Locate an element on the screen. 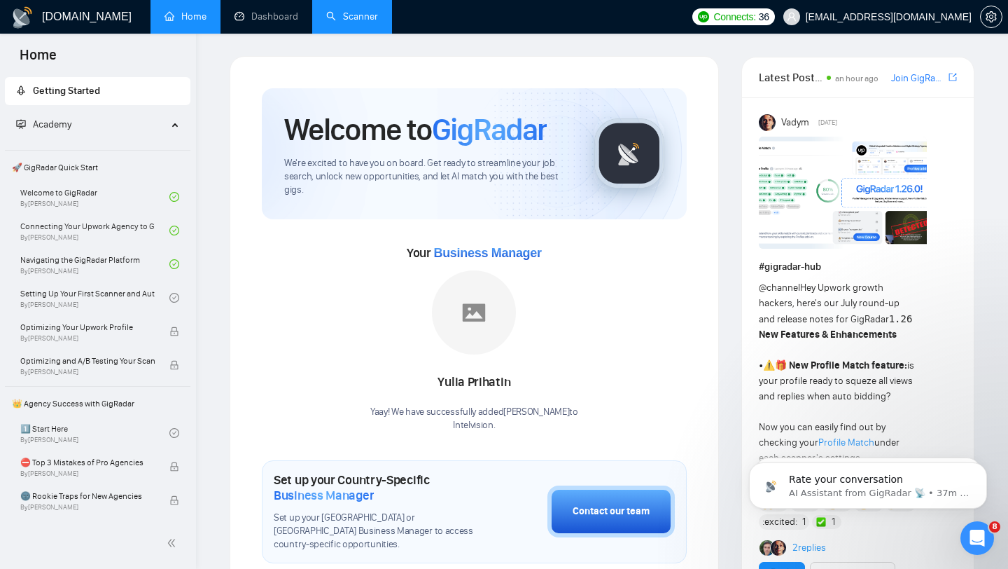 This screenshot has height=569, width=1008. span: @channel is located at coordinates (779, 287).